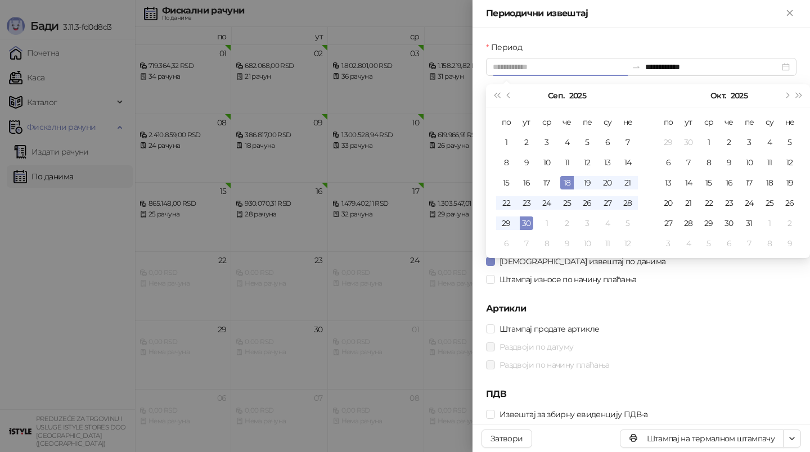 The height and width of the screenshot is (452, 810). I want to click on div: 3, so click(668, 244).